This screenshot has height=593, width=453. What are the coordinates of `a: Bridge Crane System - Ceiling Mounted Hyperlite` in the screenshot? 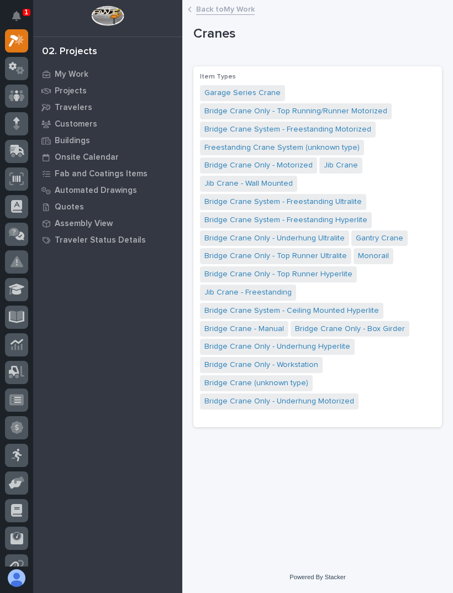 It's located at (292, 311).